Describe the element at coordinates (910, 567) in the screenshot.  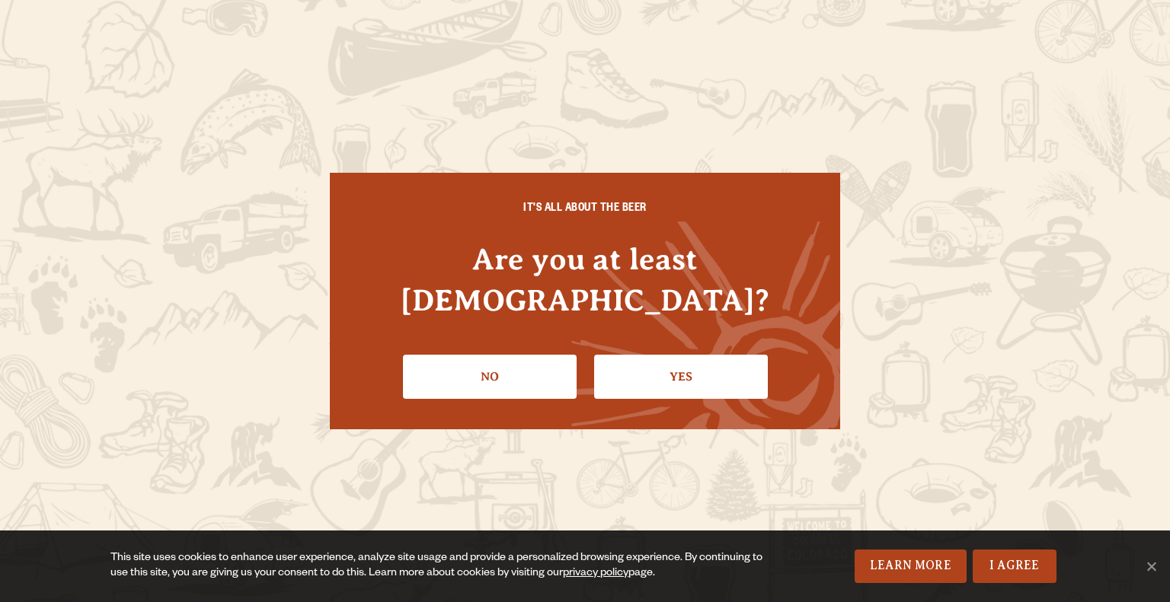
I see `a: Learn More` at that location.